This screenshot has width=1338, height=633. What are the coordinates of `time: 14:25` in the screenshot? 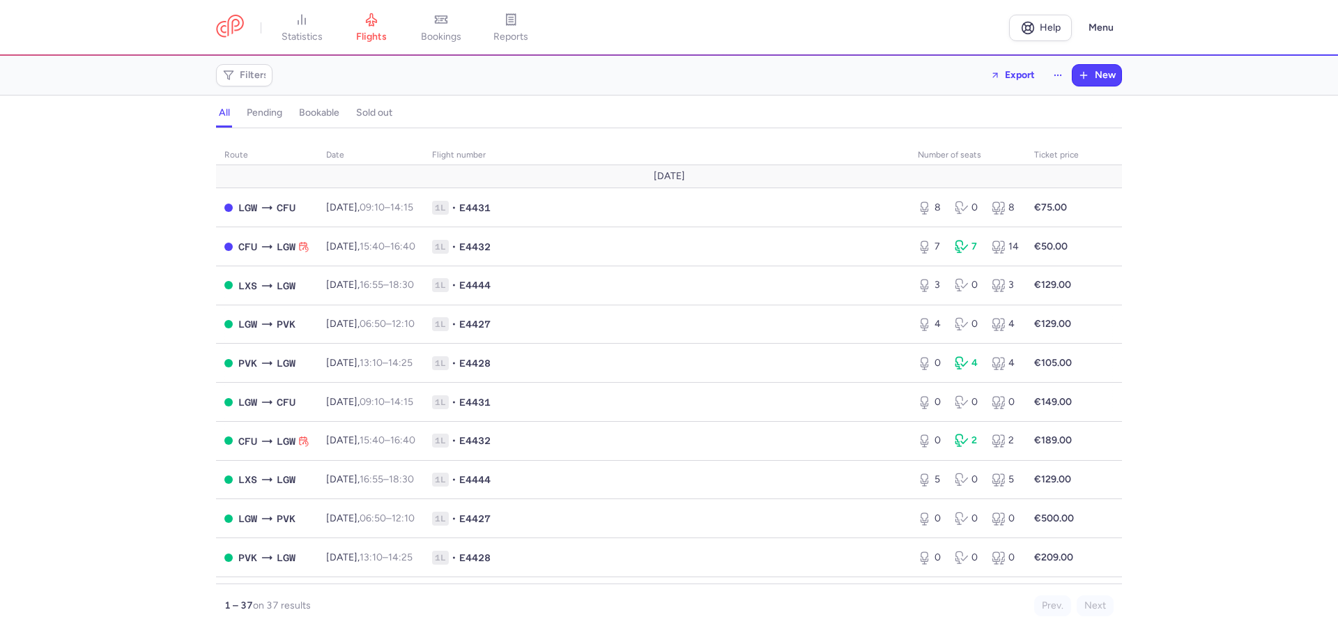 It's located at (400, 362).